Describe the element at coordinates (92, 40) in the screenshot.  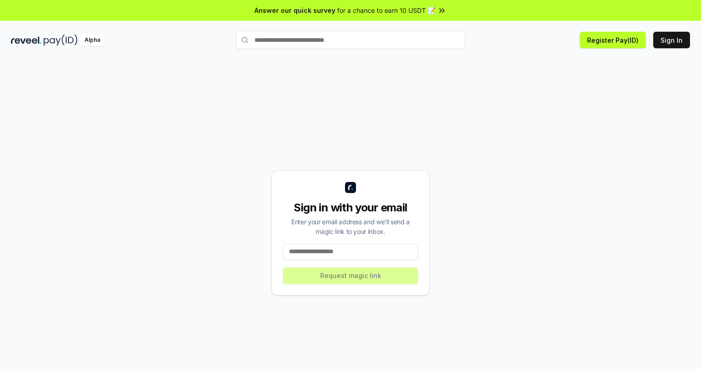
I see `div: Alpha` at that location.